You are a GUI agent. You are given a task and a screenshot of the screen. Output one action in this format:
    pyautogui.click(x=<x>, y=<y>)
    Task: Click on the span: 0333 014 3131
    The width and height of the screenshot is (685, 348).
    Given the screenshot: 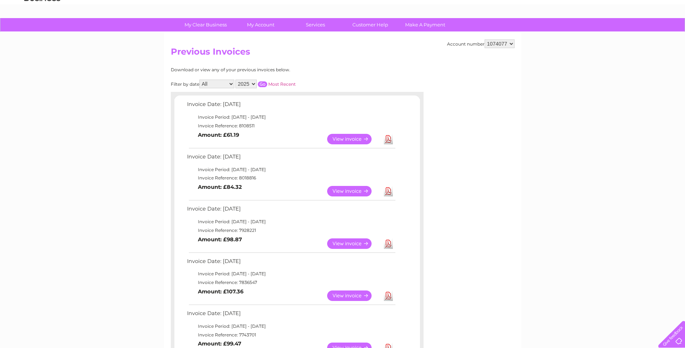 What is the action you would take?
    pyautogui.click(x=574, y=8)
    